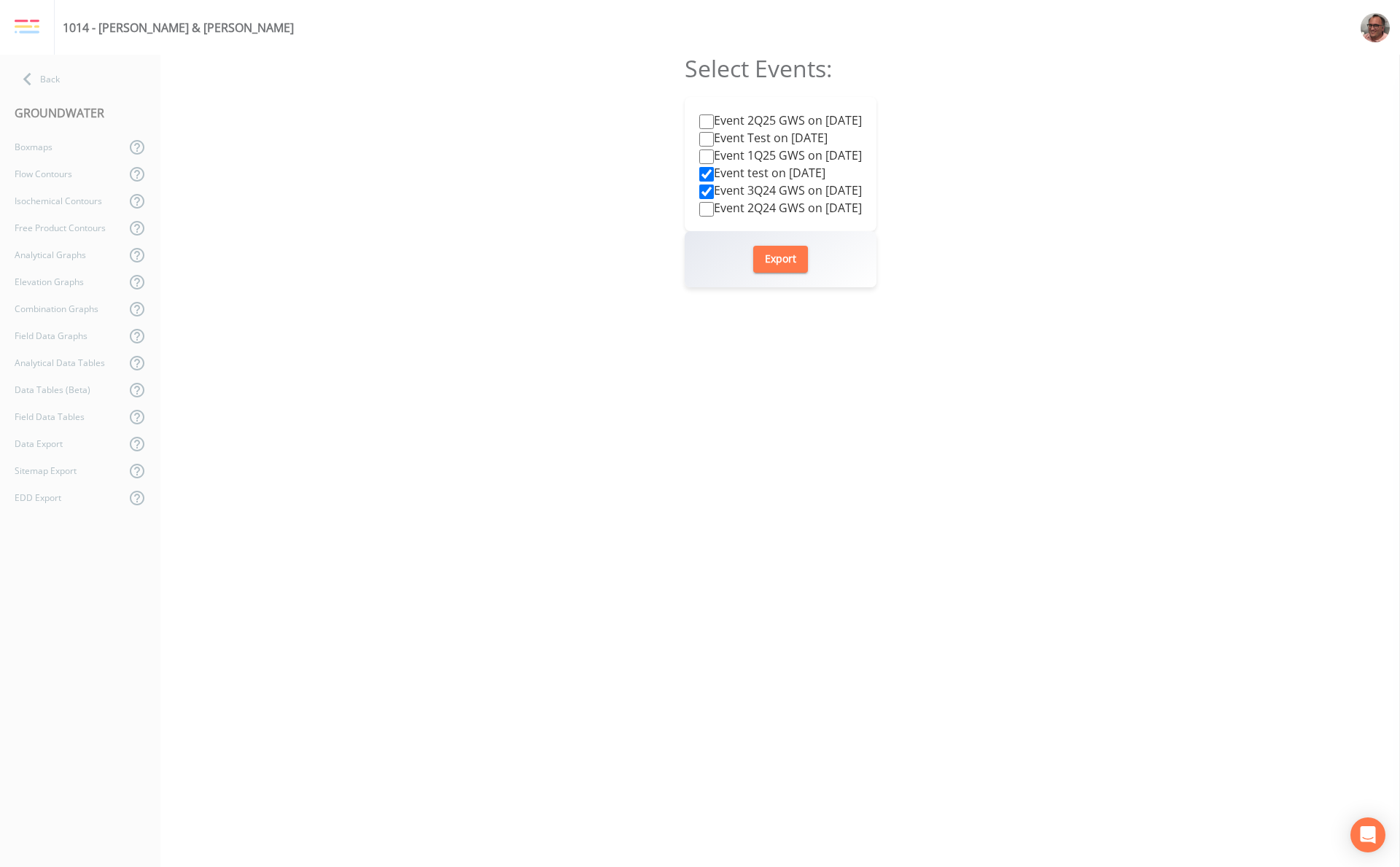 Image resolution: width=1400 pixels, height=867 pixels. What do you see at coordinates (1368, 835) in the screenshot?
I see `div: Open Intercom Messenger` at bounding box center [1368, 835].